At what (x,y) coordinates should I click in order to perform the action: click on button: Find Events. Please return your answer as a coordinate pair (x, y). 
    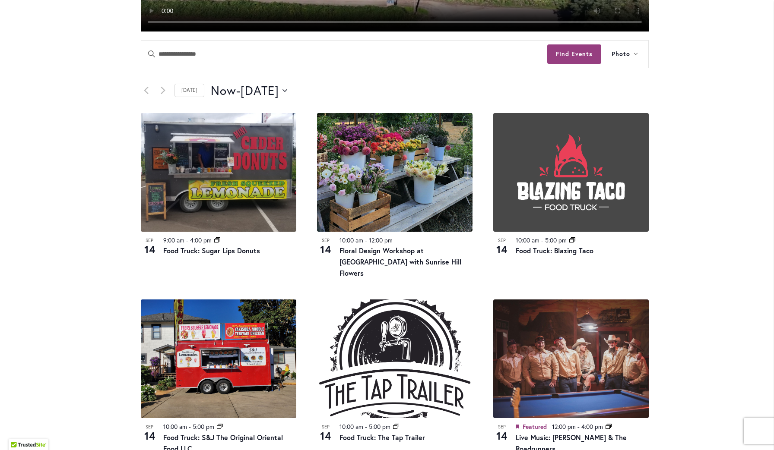
    Looking at the image, I should click on (574, 54).